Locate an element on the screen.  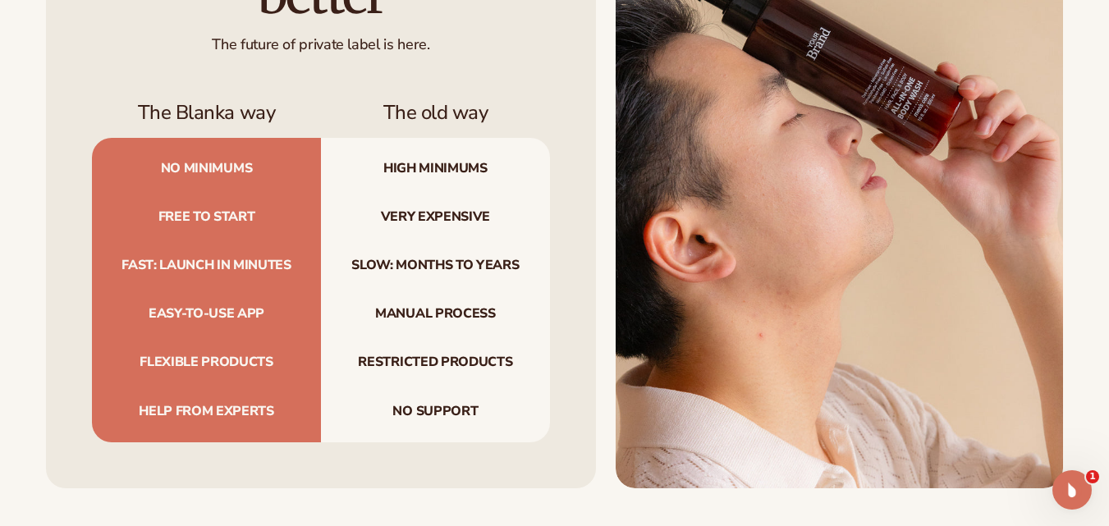
div: The future of private label is here. is located at coordinates (321, 38).